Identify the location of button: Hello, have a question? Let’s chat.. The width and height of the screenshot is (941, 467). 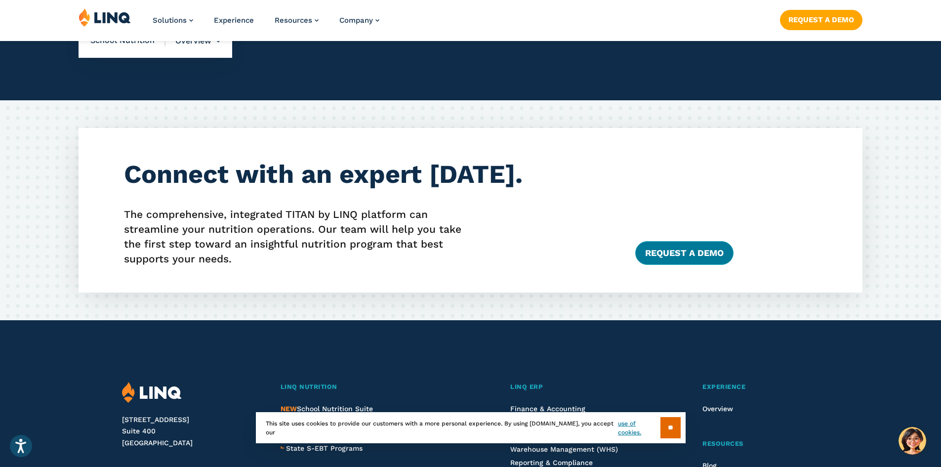
(912, 441).